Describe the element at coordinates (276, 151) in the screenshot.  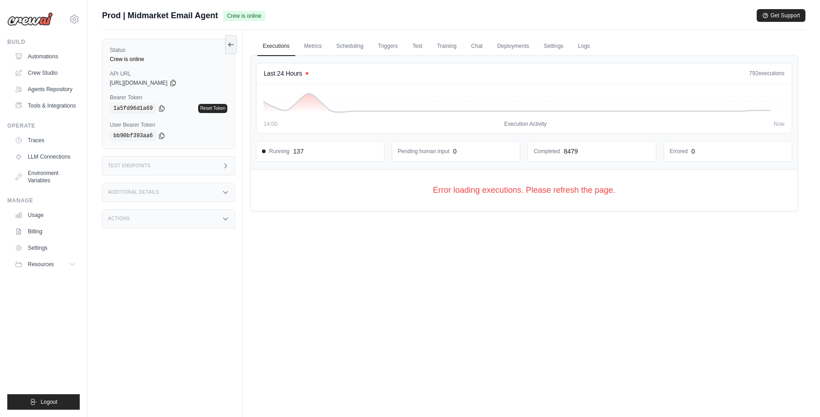
I see `span: Running` at that location.